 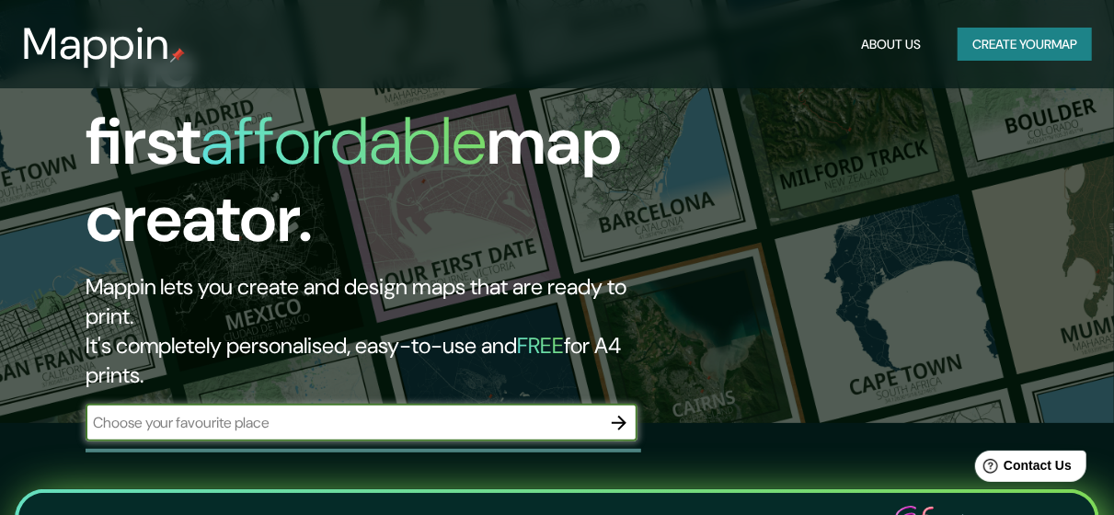 What do you see at coordinates (890, 44) in the screenshot?
I see `button: About Us` at bounding box center [890, 44].